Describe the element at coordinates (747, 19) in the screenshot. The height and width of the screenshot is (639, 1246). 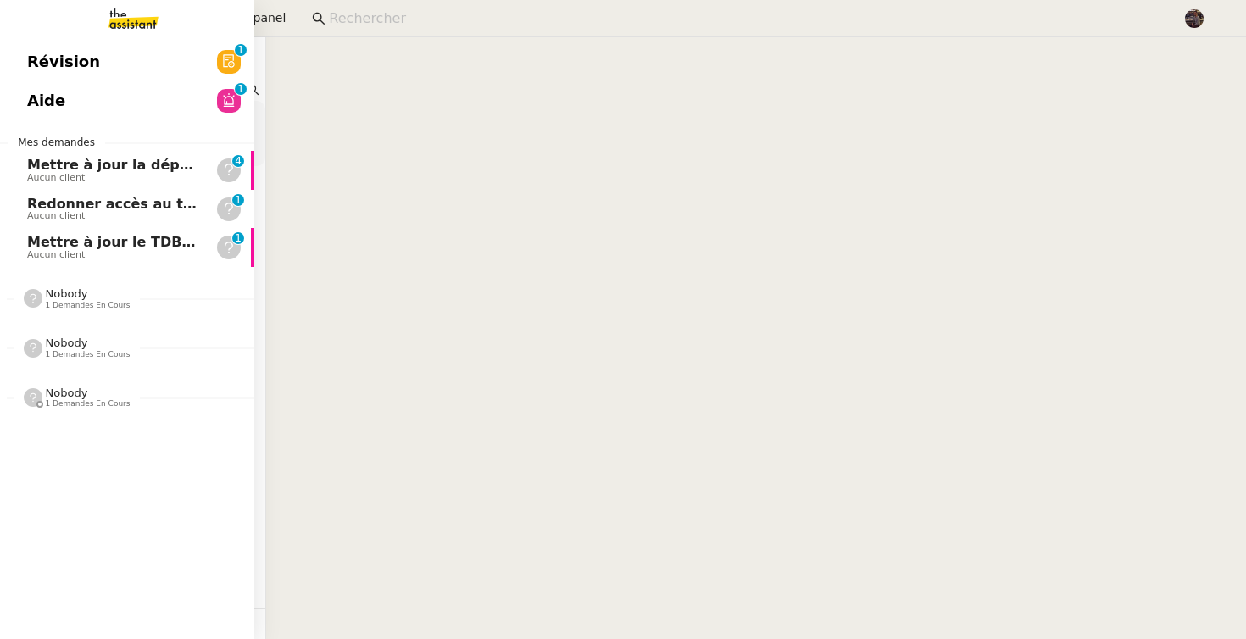
I see `input: Rechercher` at that location.